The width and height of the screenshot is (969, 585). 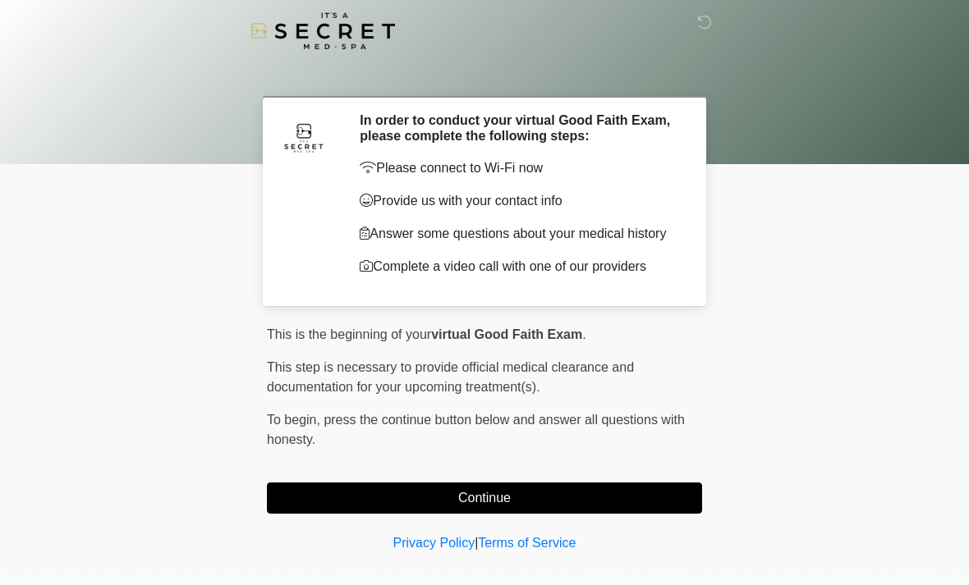 I want to click on p: Provide us with your contact info, so click(x=518, y=201).